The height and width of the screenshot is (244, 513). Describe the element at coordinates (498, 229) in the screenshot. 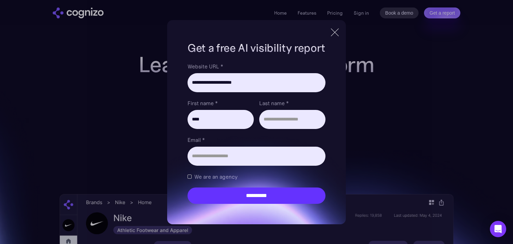

I see `div: Open Intercom Messenger` at that location.